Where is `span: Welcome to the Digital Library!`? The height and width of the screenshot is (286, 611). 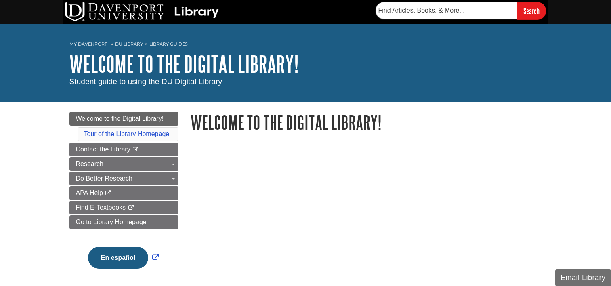
span: Welcome to the Digital Library! is located at coordinates (120, 118).